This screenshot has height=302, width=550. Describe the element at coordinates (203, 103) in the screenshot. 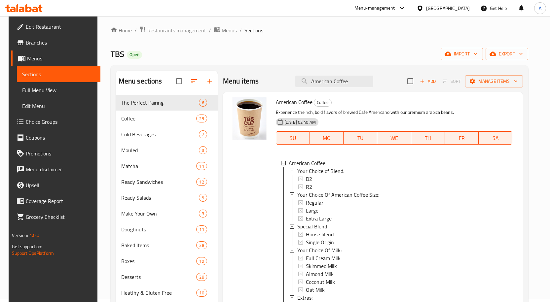

I see `span: 6` at that location.